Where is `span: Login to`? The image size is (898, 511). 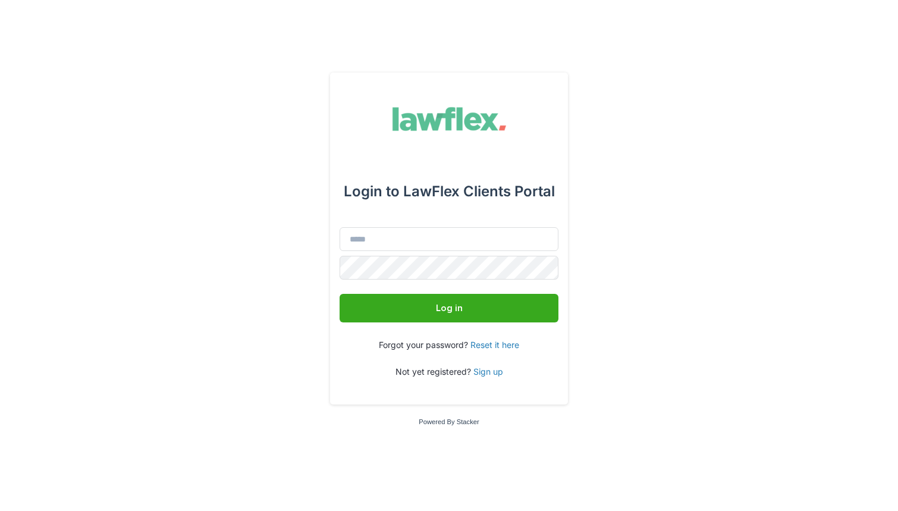
span: Login to is located at coordinates (372, 191).